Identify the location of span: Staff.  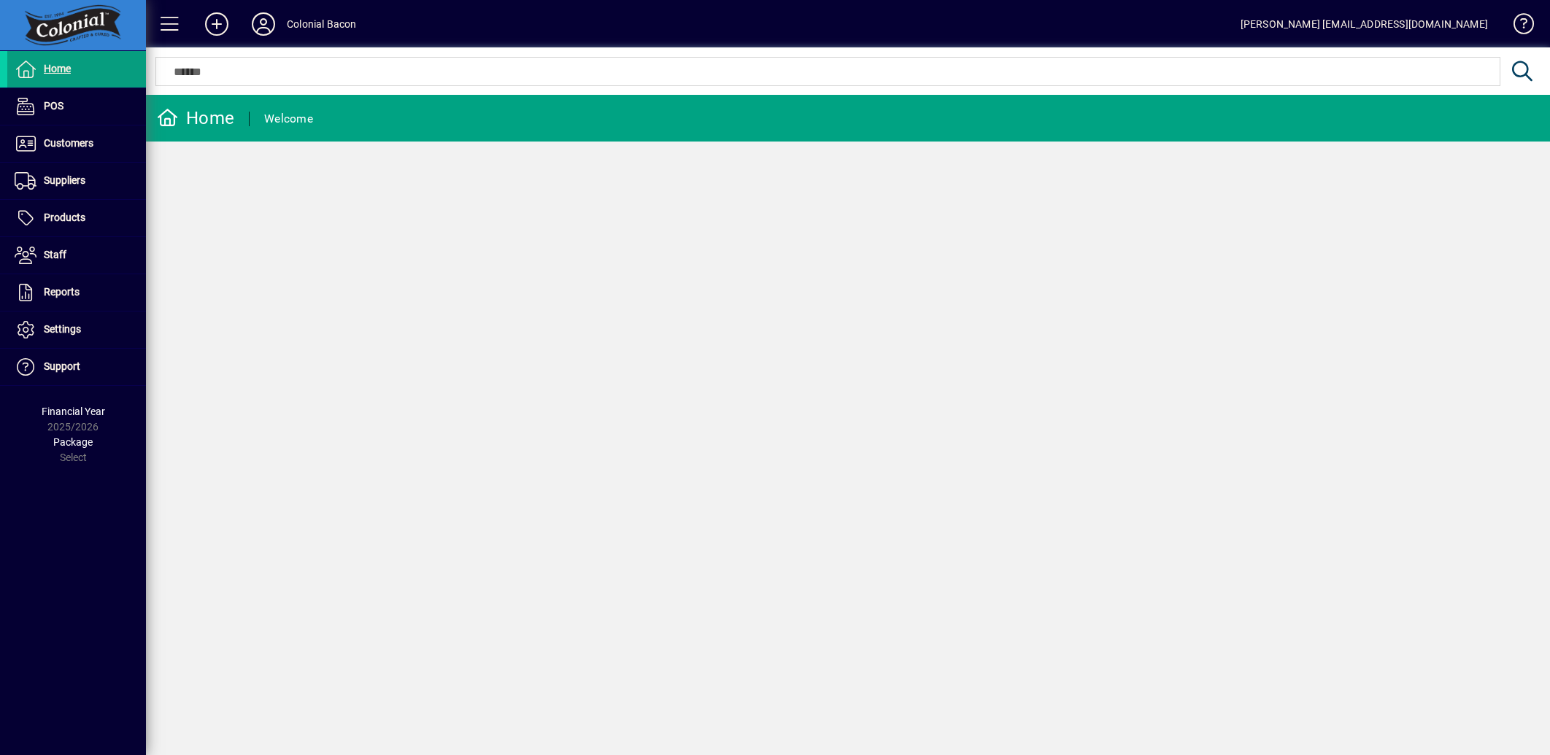
(55, 255).